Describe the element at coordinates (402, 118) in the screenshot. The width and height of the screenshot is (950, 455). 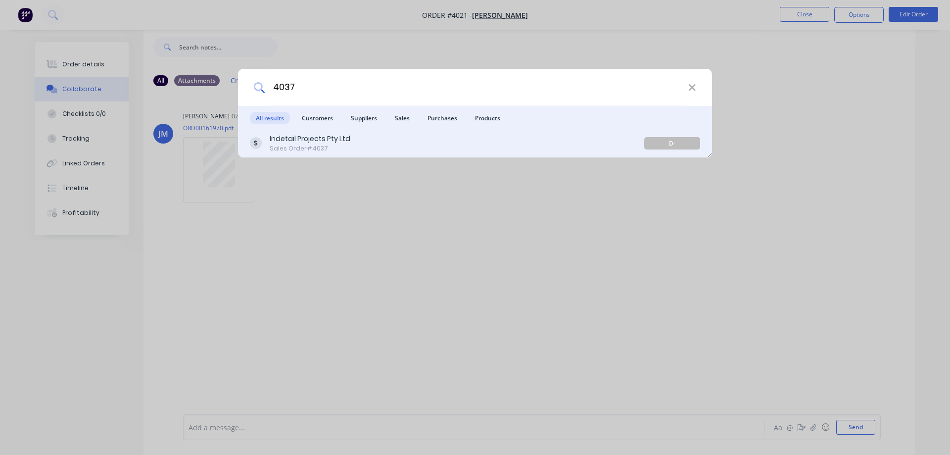
I see `span: Sales` at that location.